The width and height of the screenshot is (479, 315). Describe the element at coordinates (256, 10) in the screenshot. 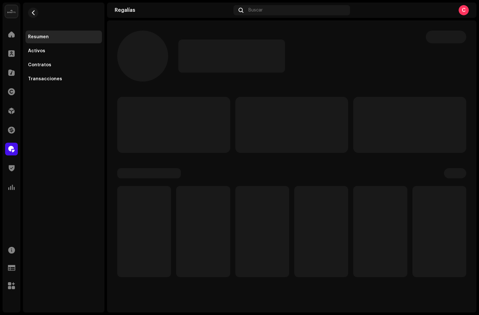

I see `span: Buscar` at that location.